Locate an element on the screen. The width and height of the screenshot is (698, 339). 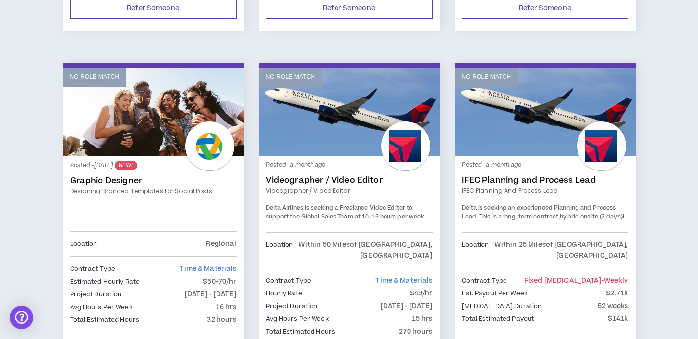
p: $49/hr is located at coordinates (421, 293).